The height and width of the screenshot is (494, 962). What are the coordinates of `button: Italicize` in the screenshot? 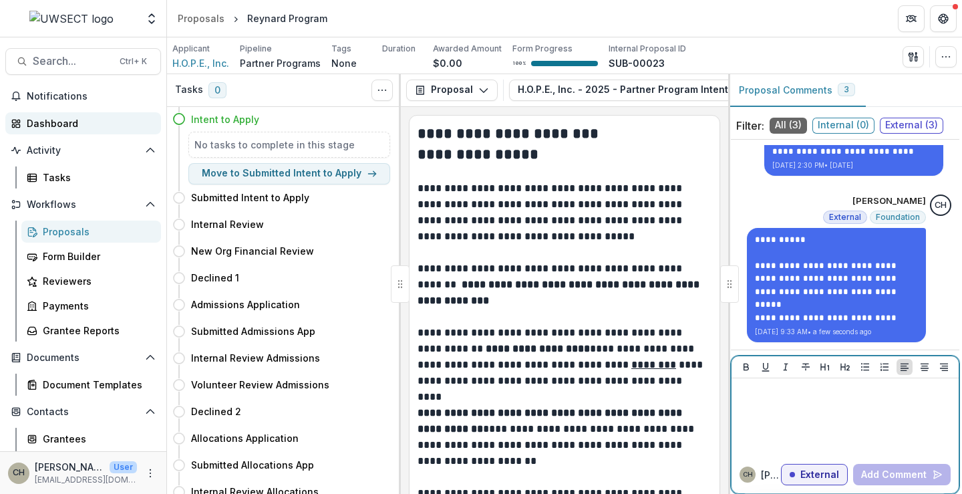 It's located at (786, 367).